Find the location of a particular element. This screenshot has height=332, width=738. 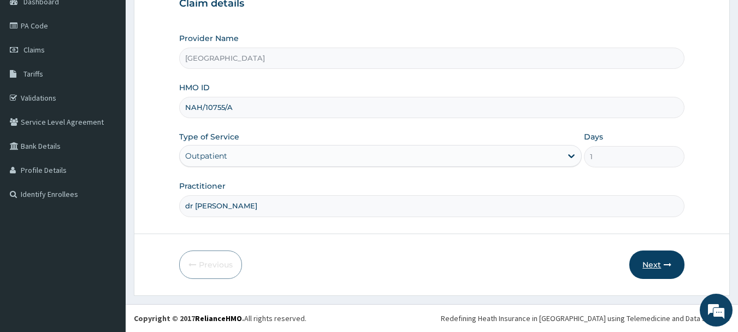

div: Outpatient is located at coordinates (206, 156).